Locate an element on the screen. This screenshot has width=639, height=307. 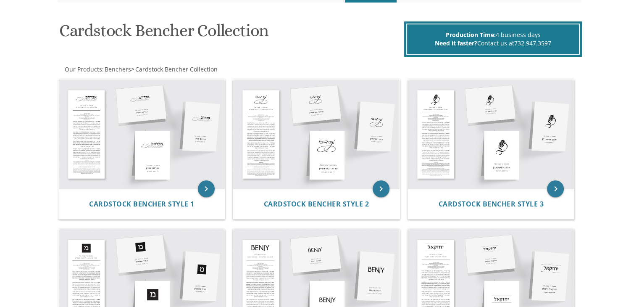
span: Need it faster? is located at coordinates (456, 43).